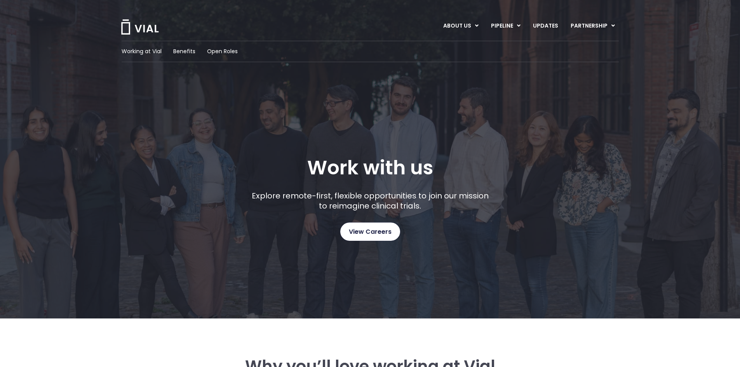 The height and width of the screenshot is (367, 740). What do you see at coordinates (222, 51) in the screenshot?
I see `a: Open Roles` at bounding box center [222, 51].